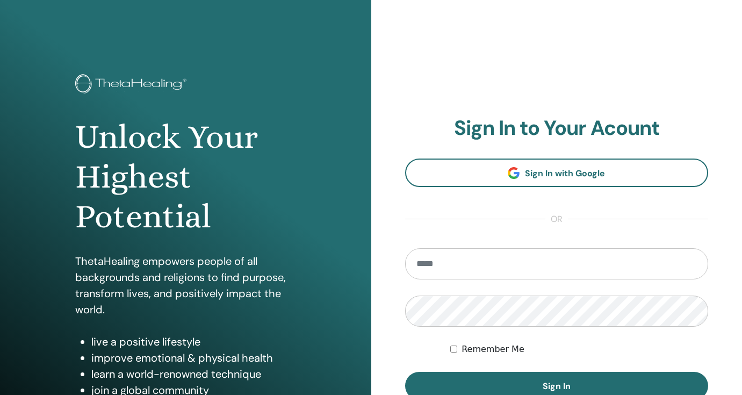  I want to click on h2: Sign In to Your Acount, so click(556, 128).